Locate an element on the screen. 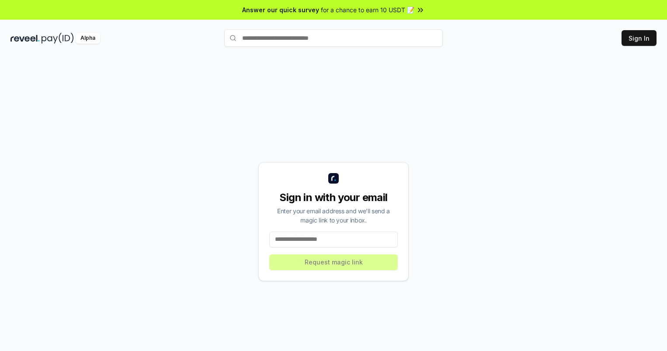 The height and width of the screenshot is (351, 667). span: for a chance to earn 10 USDT 📝 is located at coordinates (368, 10).